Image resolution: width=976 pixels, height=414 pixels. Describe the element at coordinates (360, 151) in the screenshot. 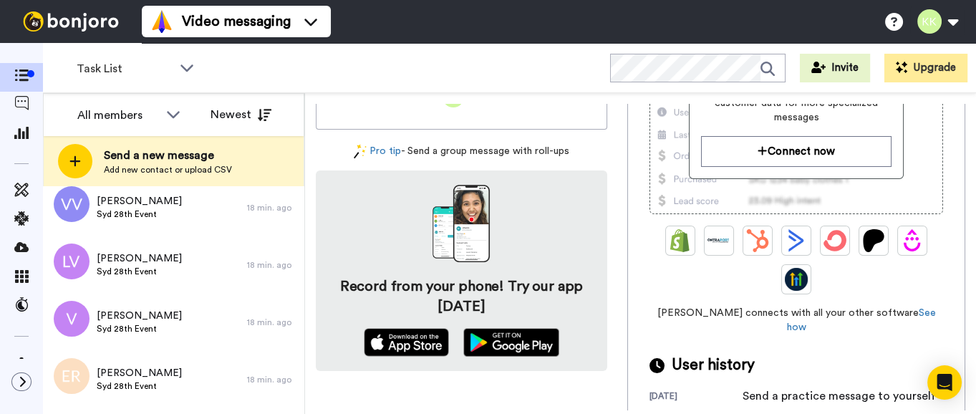

I see `img: magic-wand.svg` at that location.